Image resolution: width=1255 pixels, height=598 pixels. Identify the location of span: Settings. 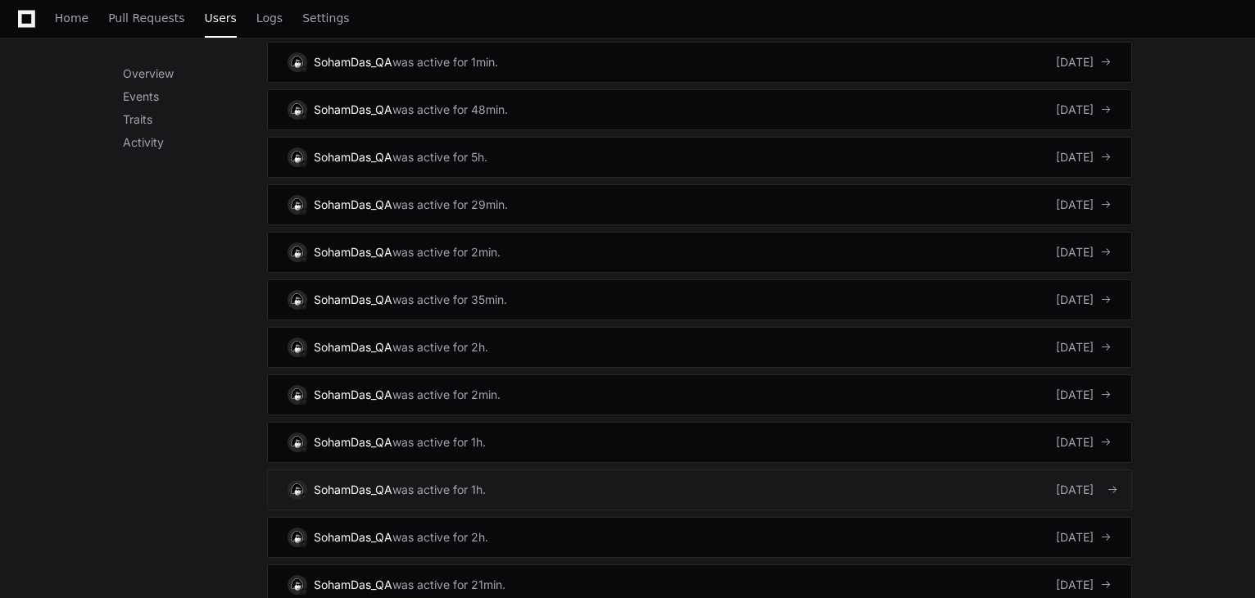
(325, 18).